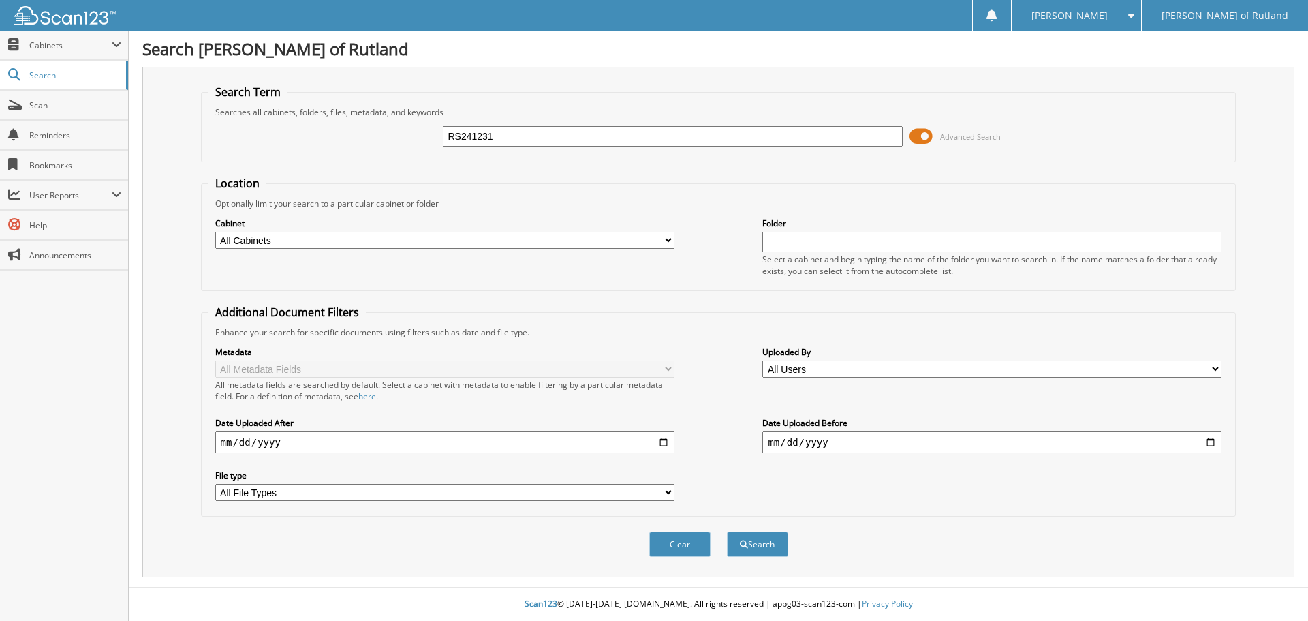  What do you see at coordinates (445, 442) in the screenshot?
I see `input: start` at bounding box center [445, 442].